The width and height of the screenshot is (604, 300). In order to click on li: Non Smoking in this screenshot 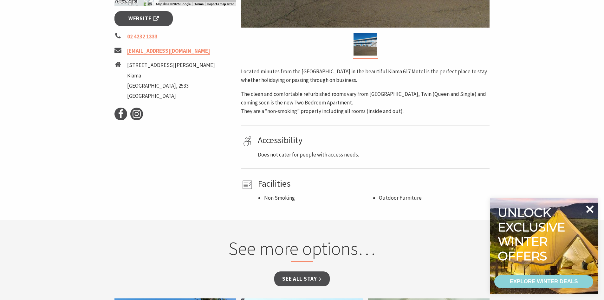, I will do `click(318, 198)`.